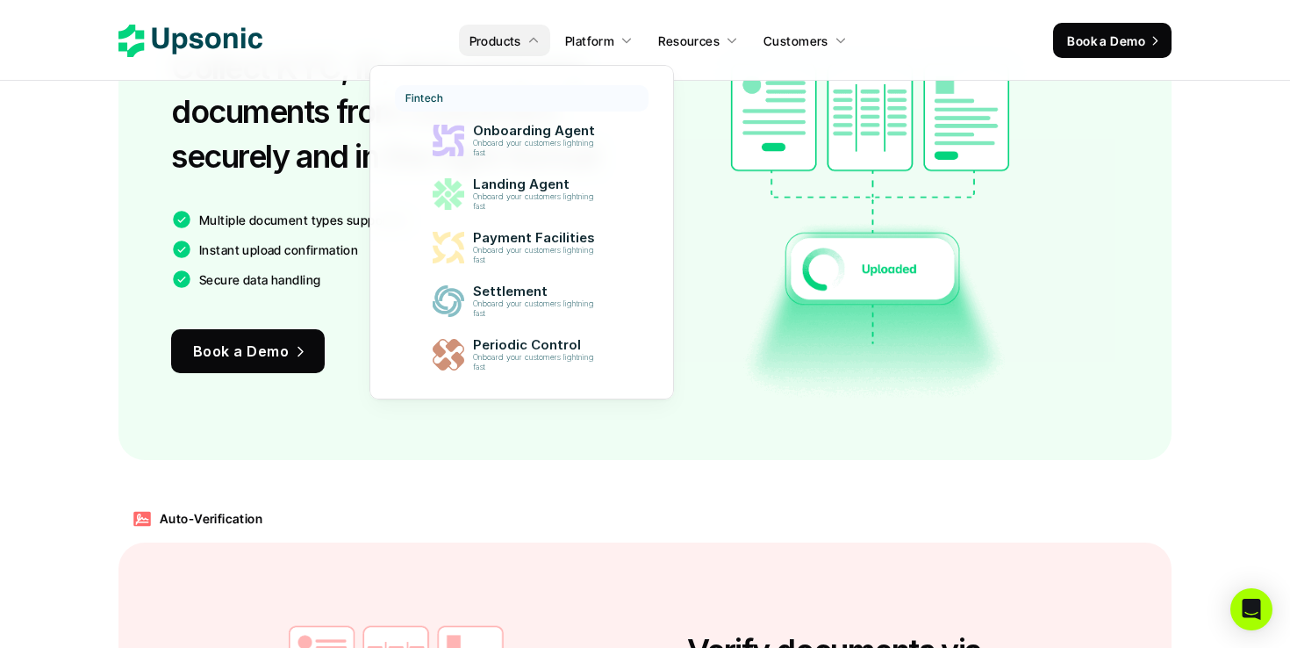 This screenshot has width=1290, height=648. I want to click on p: Instant upload confirmation, so click(278, 249).